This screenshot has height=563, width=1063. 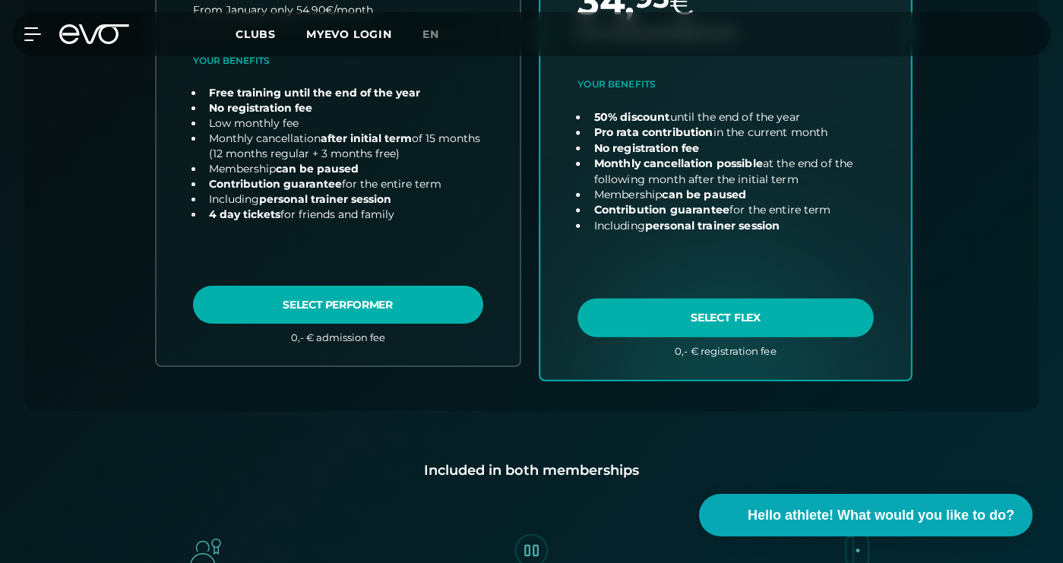 What do you see at coordinates (255, 34) in the screenshot?
I see `font: Clubs` at bounding box center [255, 34].